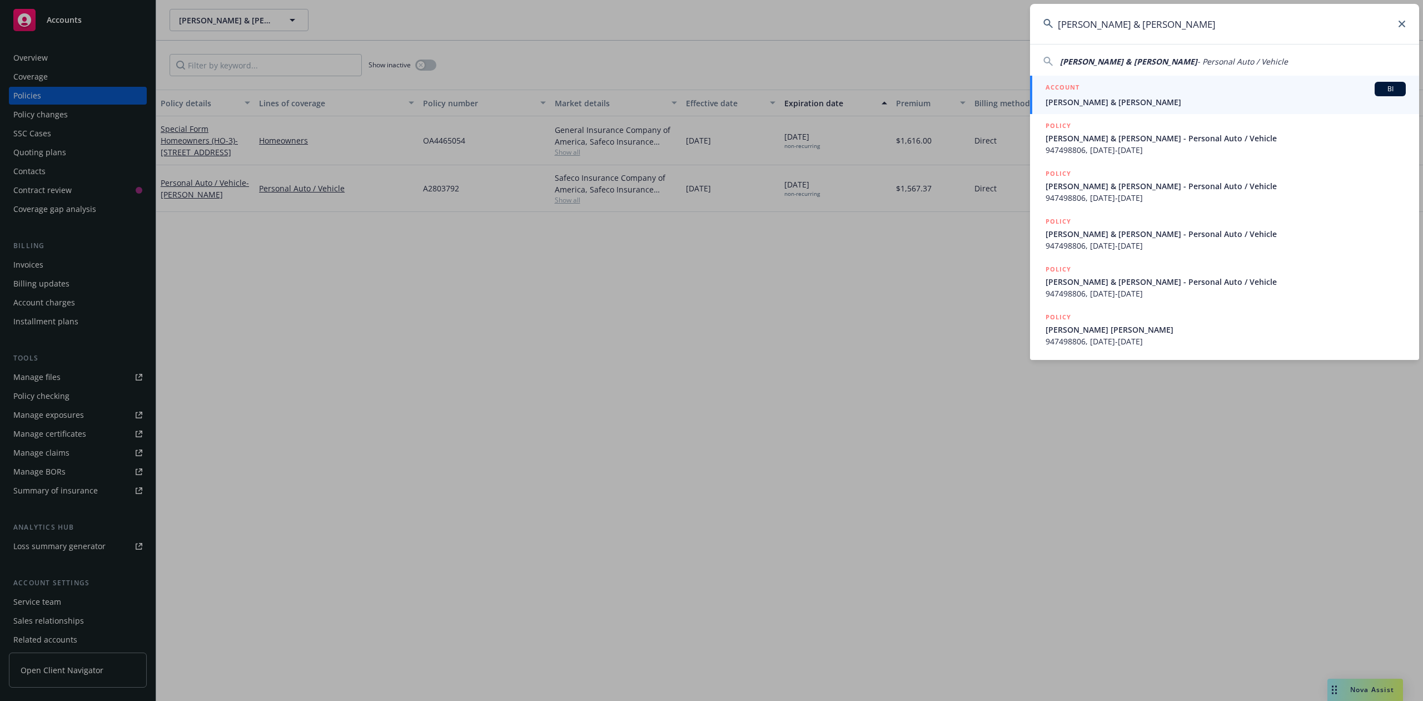  Describe the element at coordinates (1063, 88) in the screenshot. I see `h5: ACCOUNT` at that location.